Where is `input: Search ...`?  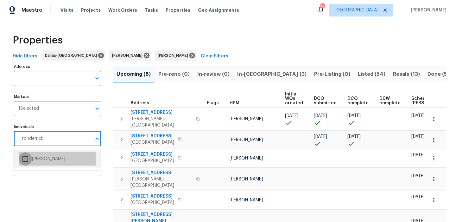 input: Search ... is located at coordinates (55, 138).